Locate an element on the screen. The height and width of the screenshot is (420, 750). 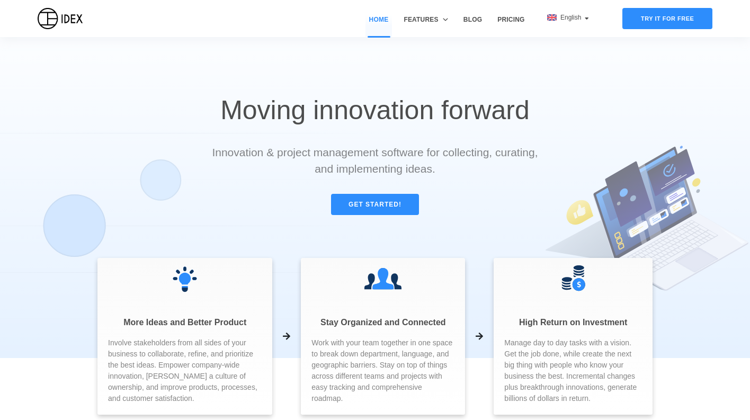
p: Innovation & project management software for collecting, curating, and implementing ideas. is located at coordinates (375, 161).